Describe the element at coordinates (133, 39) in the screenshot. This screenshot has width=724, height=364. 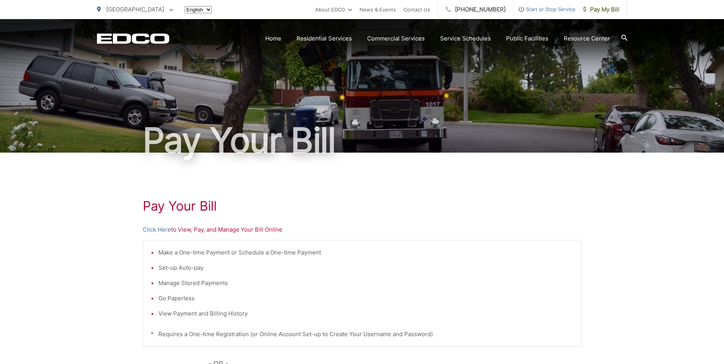
I see `a: EDCD logo. Return to the homepage.` at that location.